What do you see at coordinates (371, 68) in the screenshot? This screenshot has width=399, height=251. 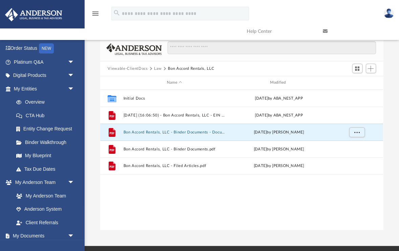 I see `button: Add` at bounding box center [371, 68].